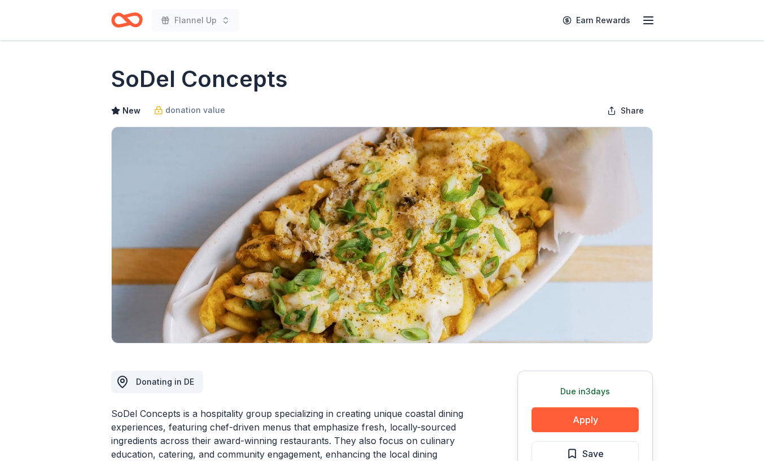  I want to click on span: Donating in DE, so click(165, 381).